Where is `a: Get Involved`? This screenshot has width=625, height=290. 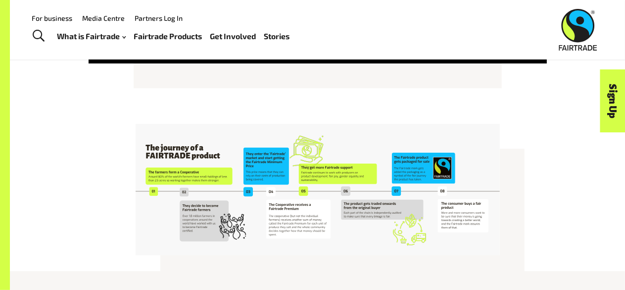
a: Get Involved is located at coordinates (233, 36).